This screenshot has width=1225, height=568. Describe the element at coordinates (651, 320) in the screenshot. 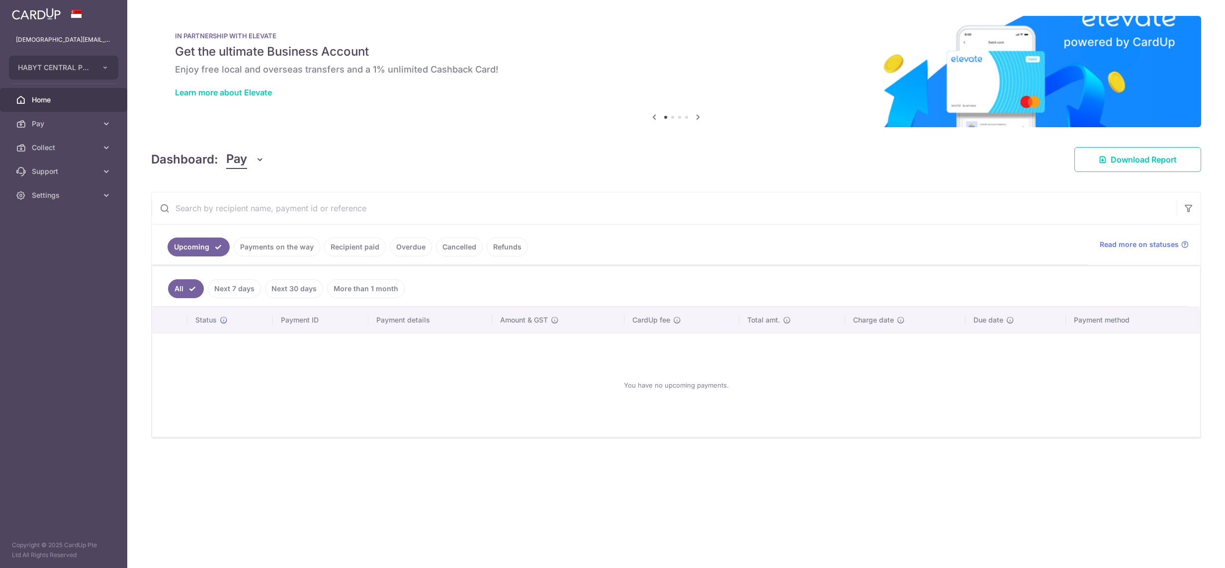

I see `span: CardUp fee` at that location.